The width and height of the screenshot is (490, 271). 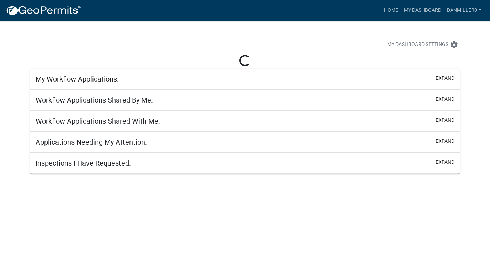 What do you see at coordinates (391, 10) in the screenshot?
I see `a: Home` at bounding box center [391, 10].